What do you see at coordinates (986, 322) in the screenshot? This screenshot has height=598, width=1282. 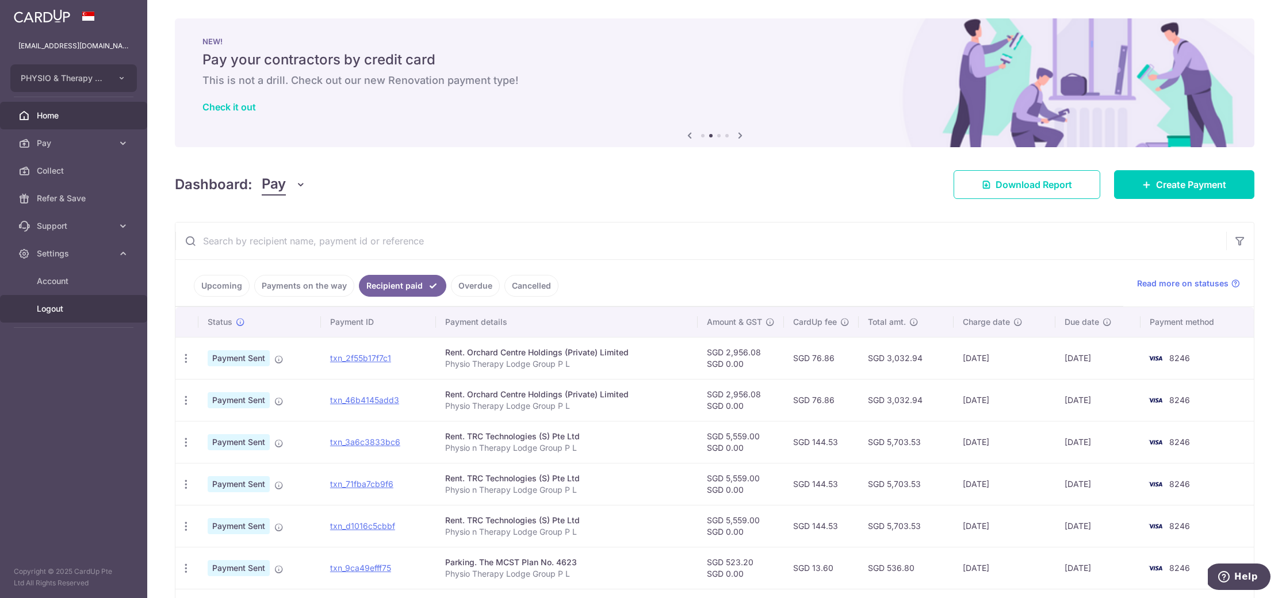 I see `span: Charge date` at bounding box center [986, 322].